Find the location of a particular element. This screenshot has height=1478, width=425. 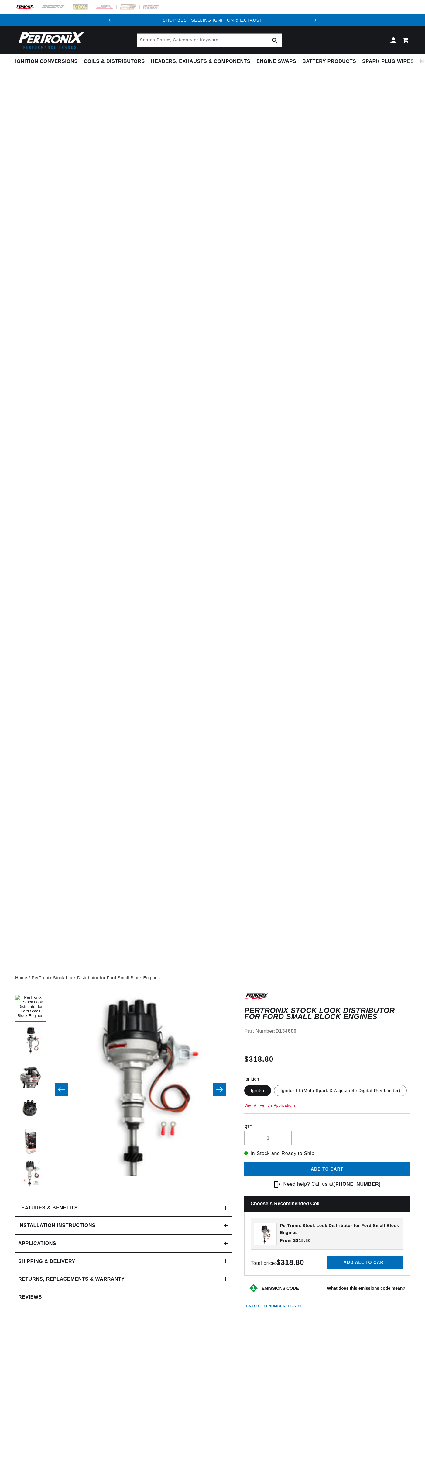

summary: Returns, Replacements & Warranty is located at coordinates (124, 1279).